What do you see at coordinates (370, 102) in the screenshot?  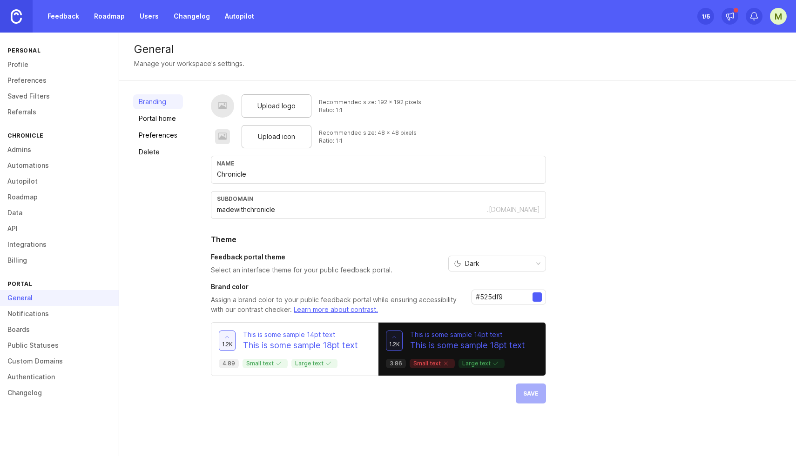 I see `div: Recommended size: 192 x 192 pixels` at bounding box center [370, 102].